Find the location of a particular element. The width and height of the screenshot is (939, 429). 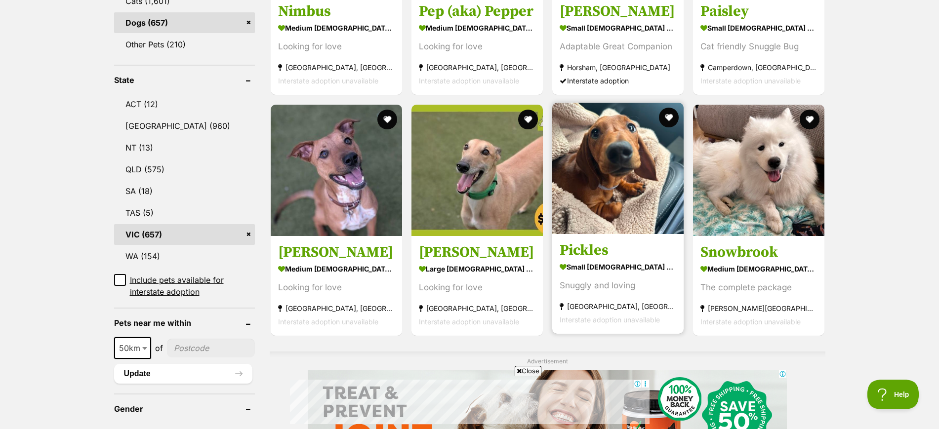

div: Snuggly and loving is located at coordinates (618, 285).